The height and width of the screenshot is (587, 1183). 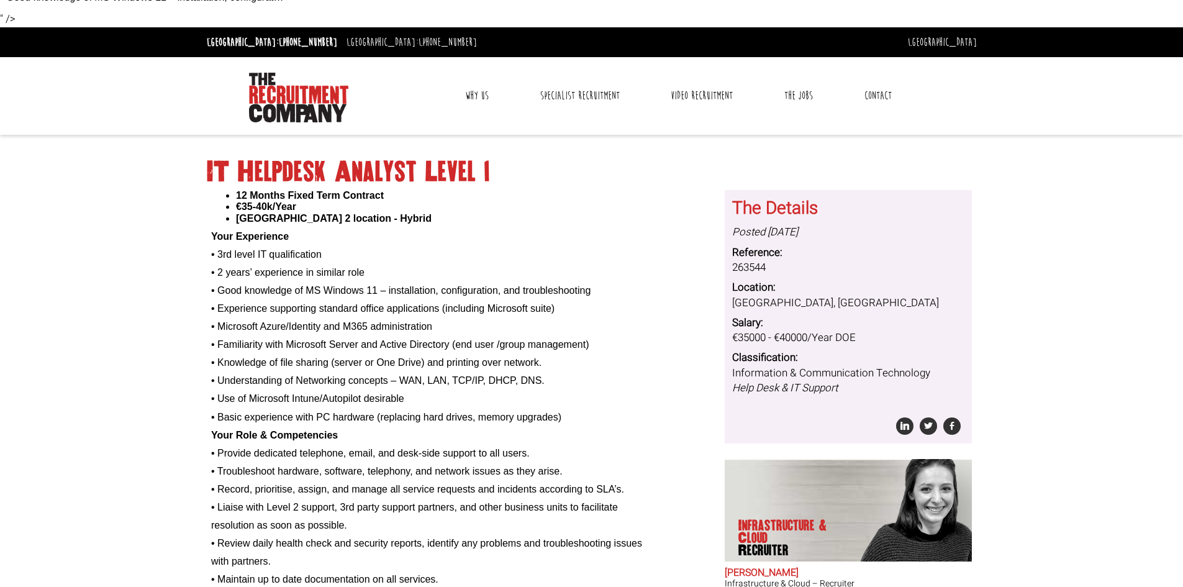 I want to click on a: Why Us, so click(x=477, y=96).